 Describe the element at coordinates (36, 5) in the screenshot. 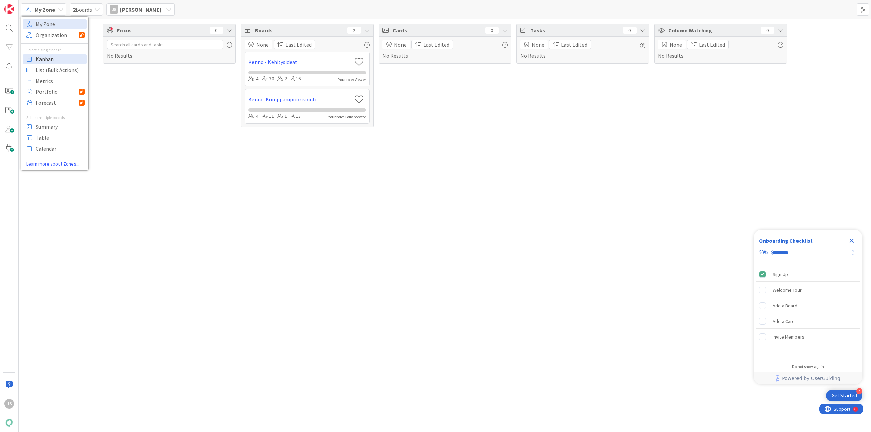

I see `div: 9+` at that location.